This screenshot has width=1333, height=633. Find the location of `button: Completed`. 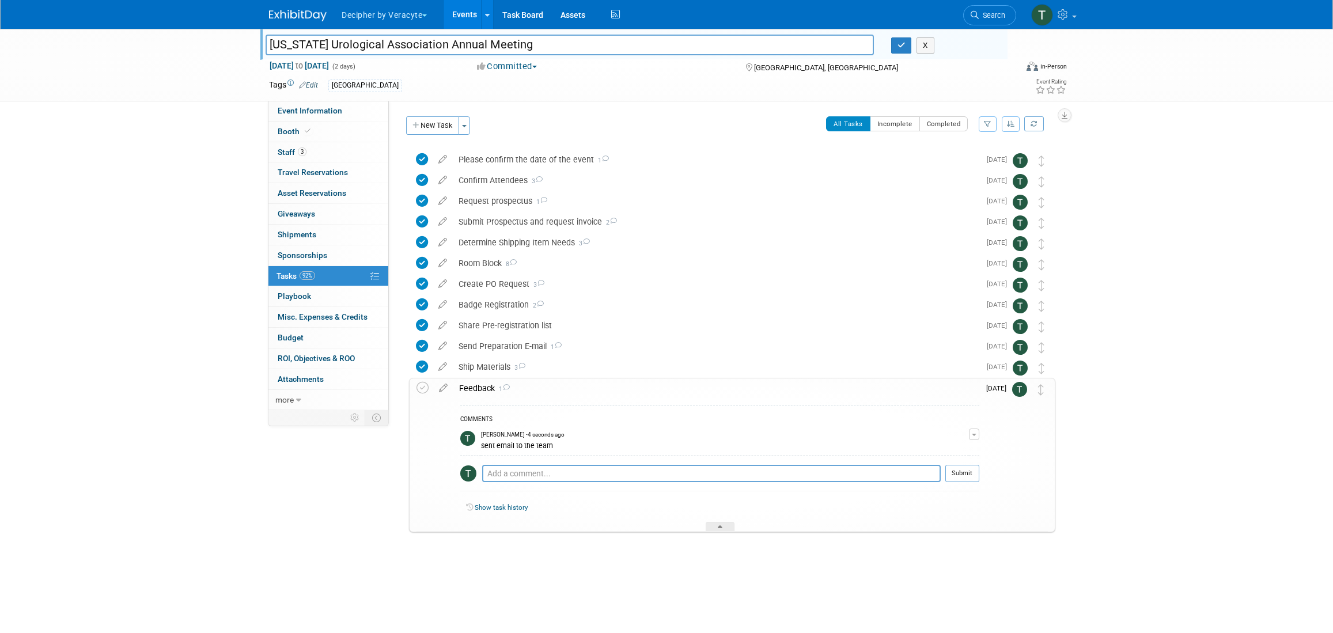

button: Completed is located at coordinates (943, 124).